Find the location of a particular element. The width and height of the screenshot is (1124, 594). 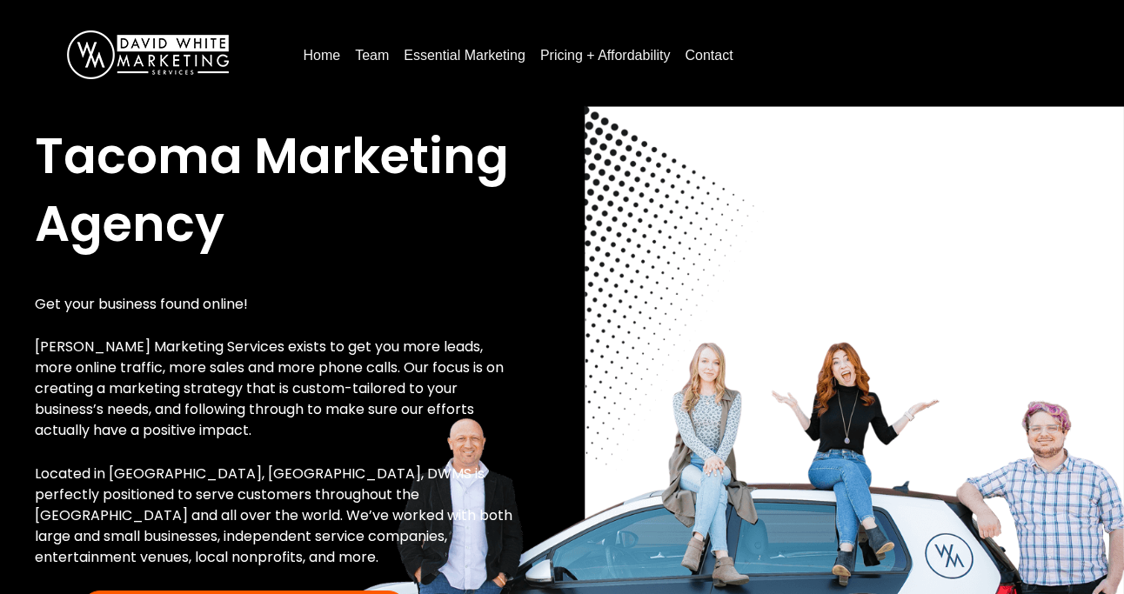

picture: DavidWhite-Marketing-Logo is located at coordinates (148, 53).